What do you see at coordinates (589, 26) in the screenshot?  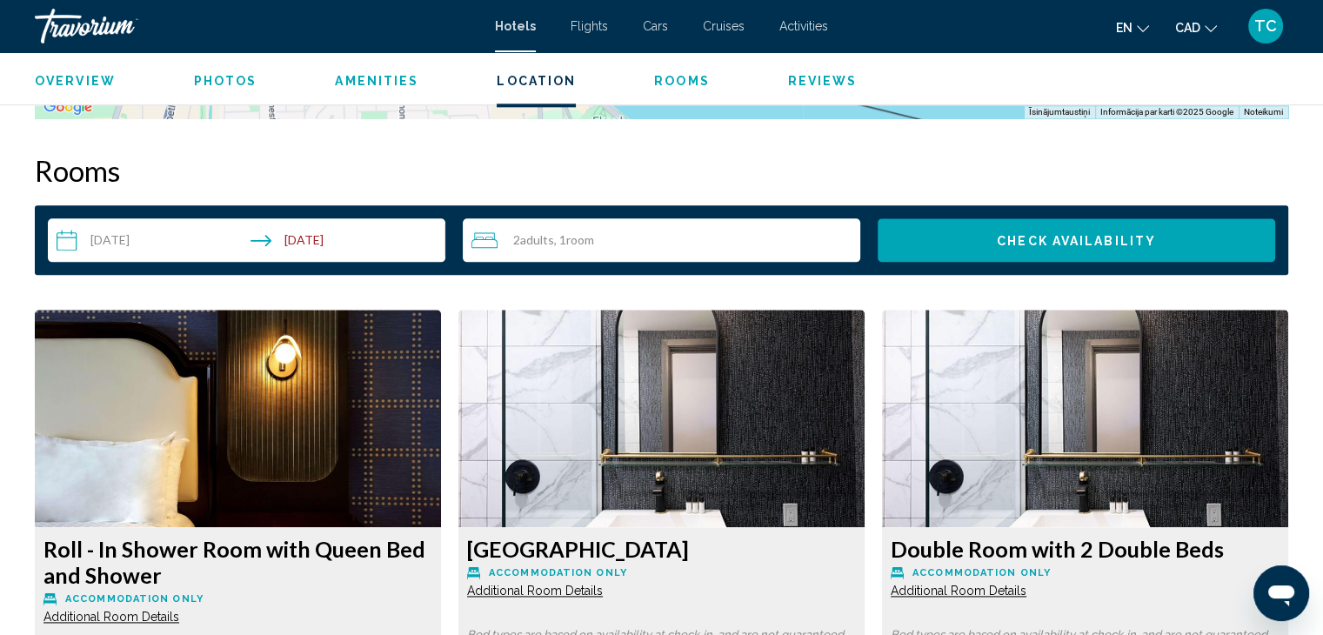 I see `a: Flights` at bounding box center [589, 26].